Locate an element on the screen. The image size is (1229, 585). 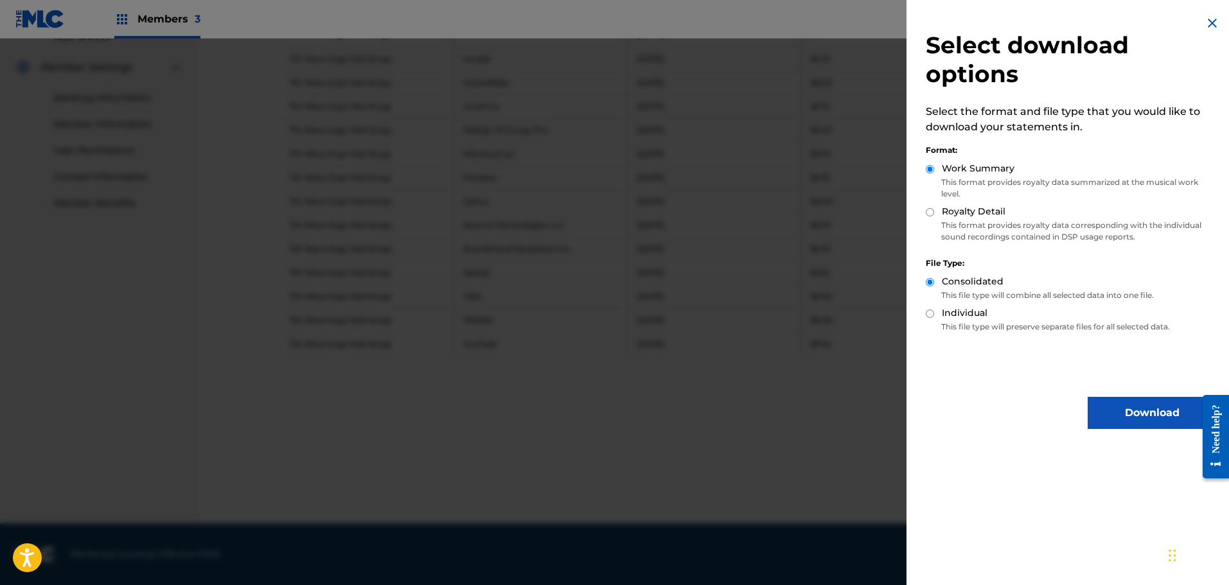
img: Top Rightsholders is located at coordinates (122, 19).